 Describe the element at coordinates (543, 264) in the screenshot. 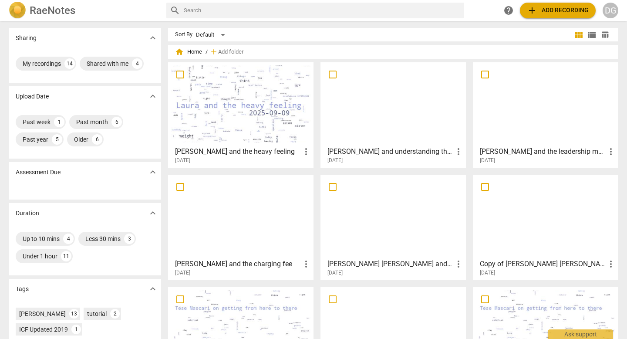

I see `h3: Copy of Marie Louise and the Blank Page MCC contender` at that location.